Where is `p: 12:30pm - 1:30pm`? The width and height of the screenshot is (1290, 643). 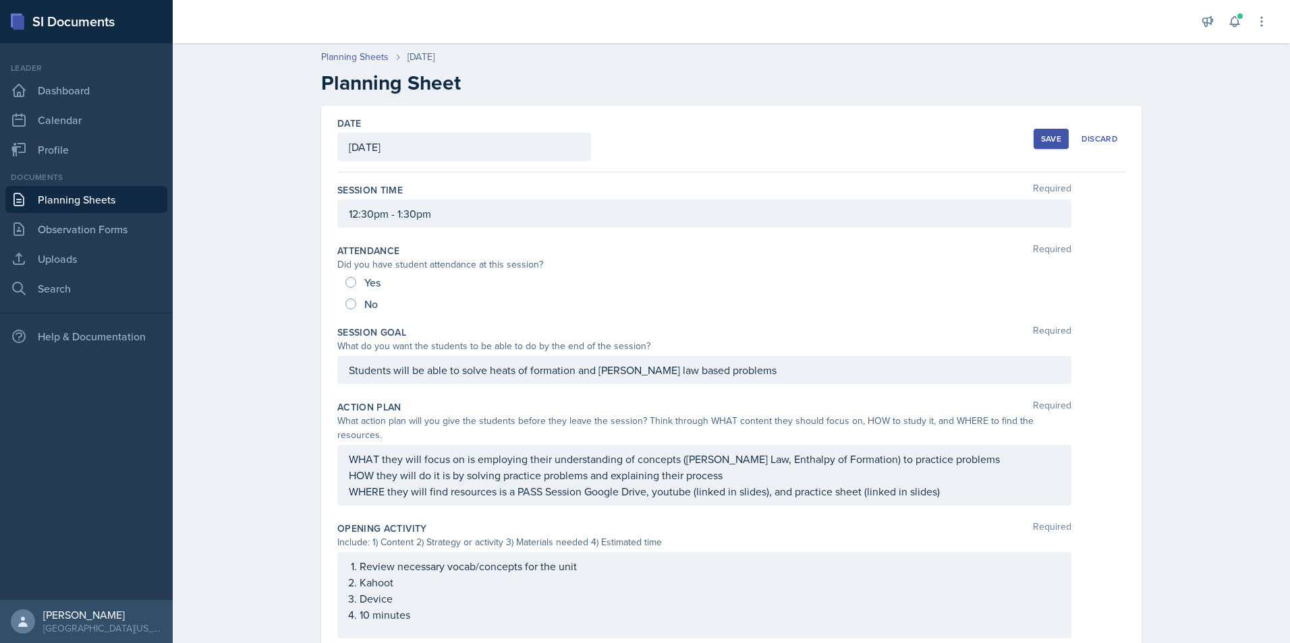 p: 12:30pm - 1:30pm is located at coordinates (704, 214).